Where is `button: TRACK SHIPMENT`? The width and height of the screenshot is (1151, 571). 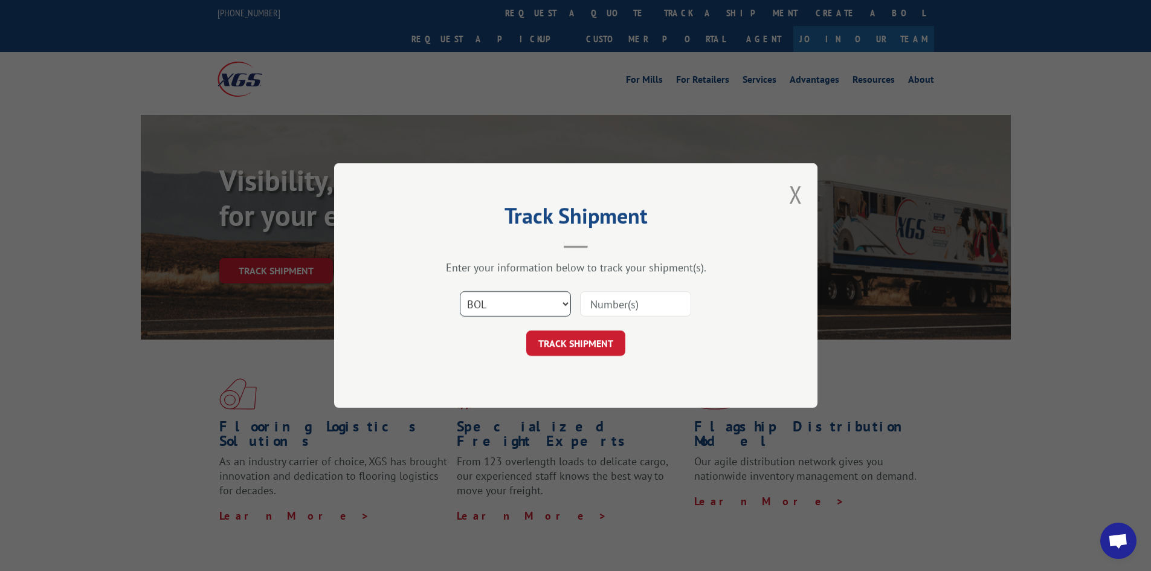
button: TRACK SHIPMENT is located at coordinates (576, 343).